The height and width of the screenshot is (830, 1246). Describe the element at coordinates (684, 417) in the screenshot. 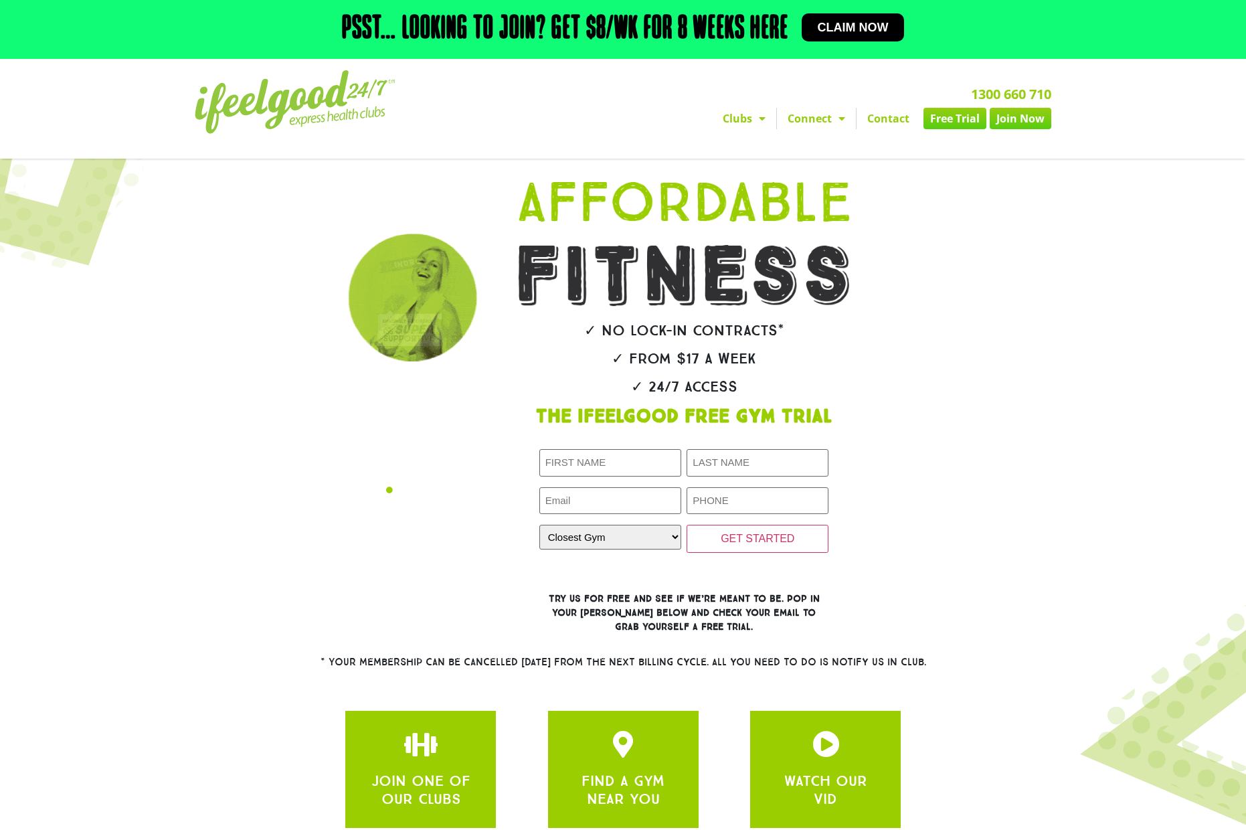

I see `h1: The IfeelGood Free Gym Trial` at that location.